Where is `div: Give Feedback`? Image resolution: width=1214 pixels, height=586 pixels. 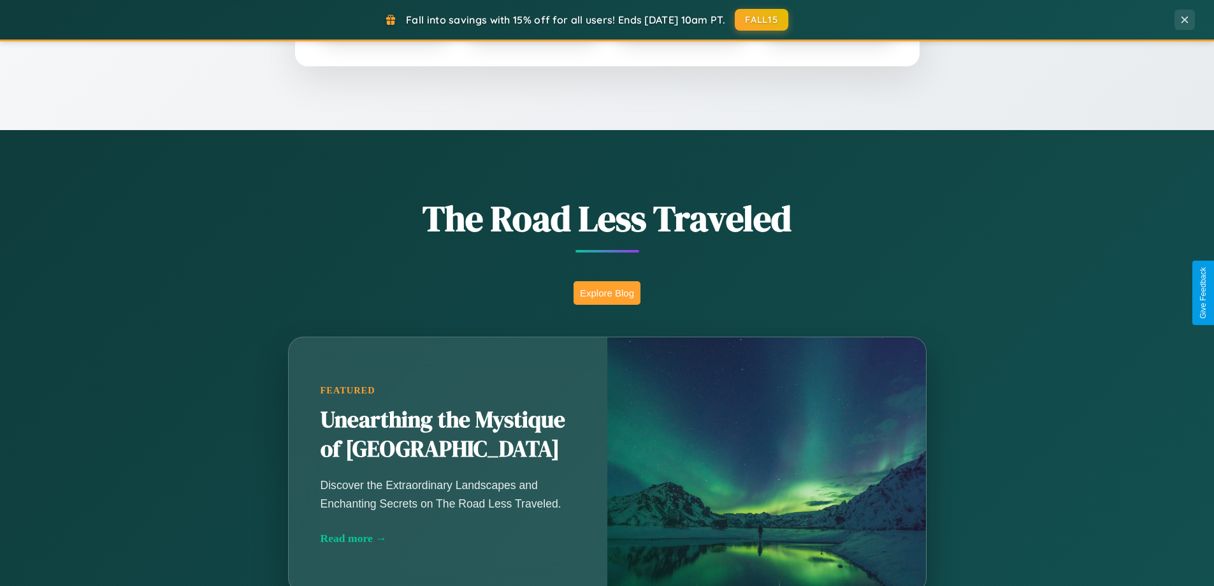
div: Give Feedback is located at coordinates (1203, 292).